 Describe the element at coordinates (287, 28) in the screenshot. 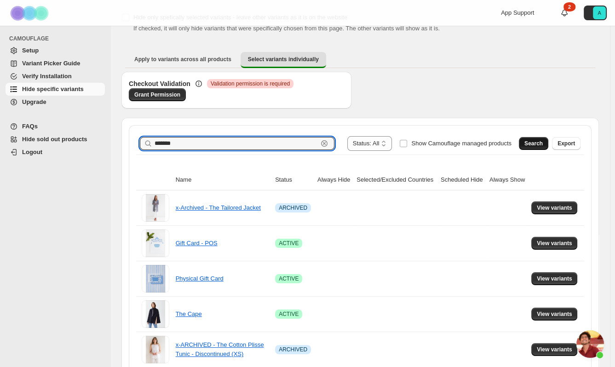

I see `span: If checked, it will only hide variants that were specifically chosen from this page. The other va...` at that location.